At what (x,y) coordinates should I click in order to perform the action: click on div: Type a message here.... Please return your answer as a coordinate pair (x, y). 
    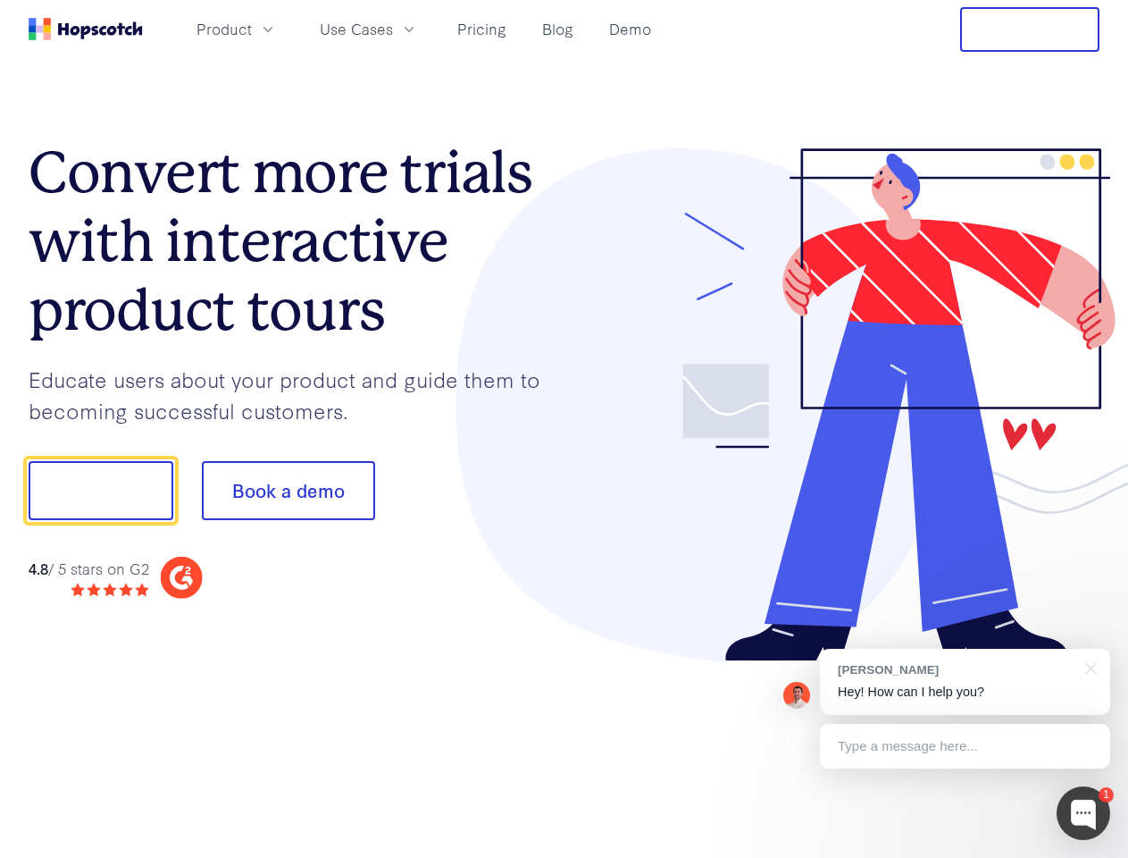
    Looking at the image, I should click on (965, 746).